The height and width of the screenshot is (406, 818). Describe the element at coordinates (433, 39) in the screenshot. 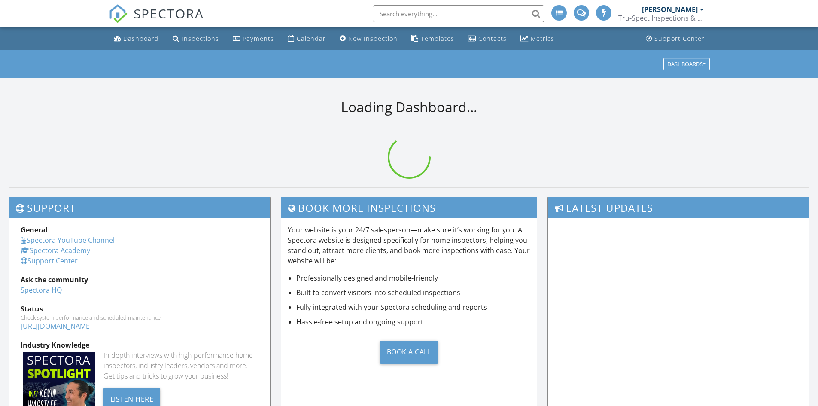

I see `a: Templates` at that location.